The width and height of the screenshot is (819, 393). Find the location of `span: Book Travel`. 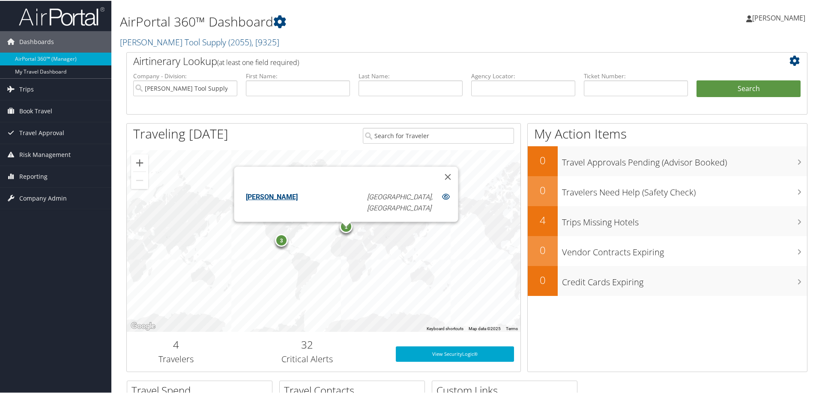

span: Book Travel is located at coordinates (36, 110).